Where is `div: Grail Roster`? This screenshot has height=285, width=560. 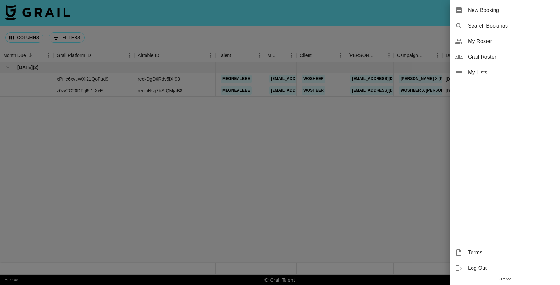
div: Grail Roster is located at coordinates (505, 57).